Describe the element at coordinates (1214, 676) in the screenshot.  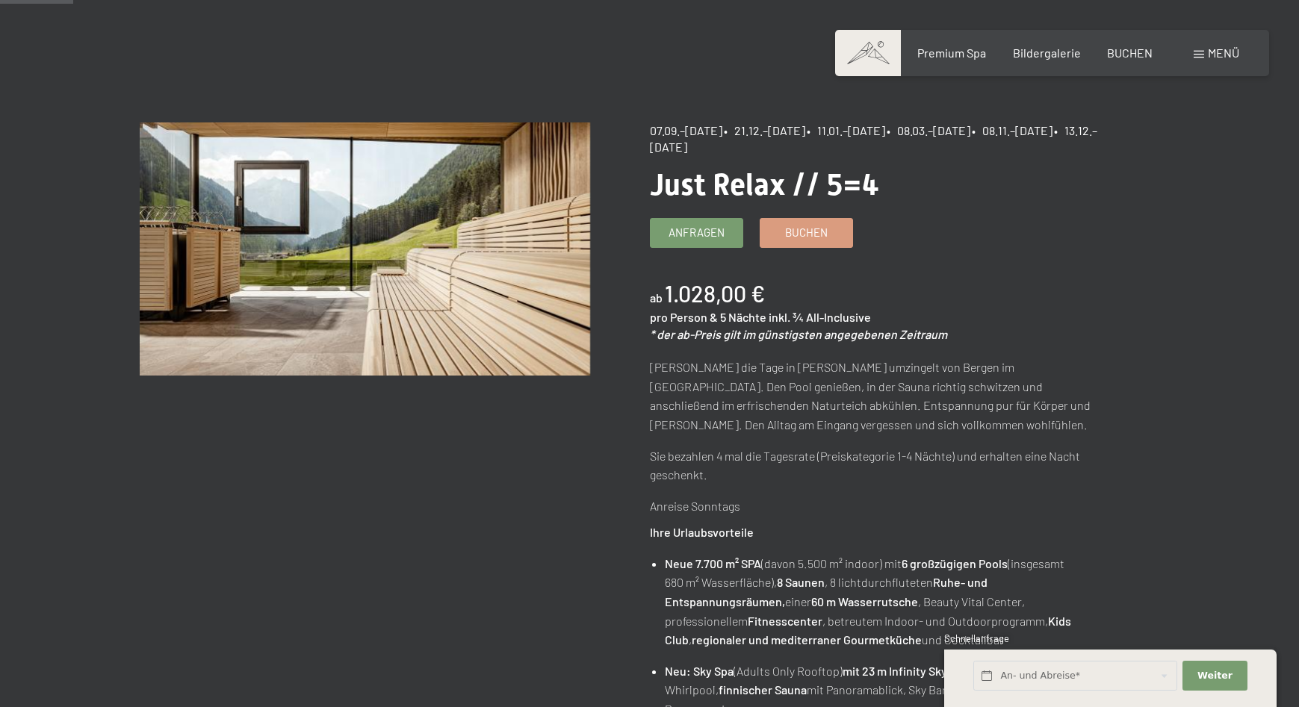
I see `button: Weiter` at that location.